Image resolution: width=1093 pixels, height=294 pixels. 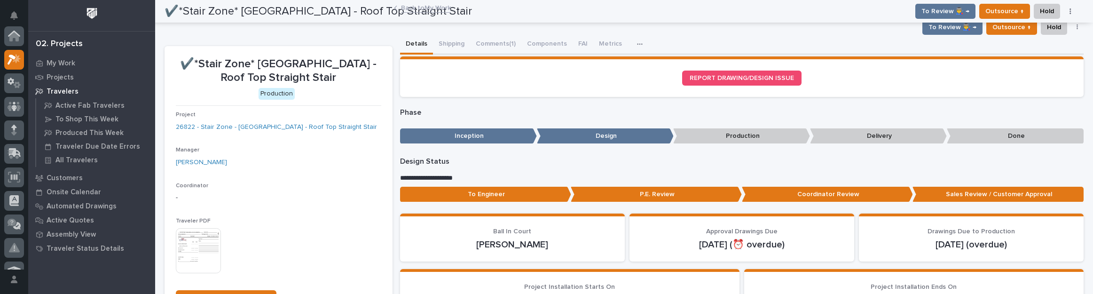 I want to click on a: My Work, so click(x=92, y=63).